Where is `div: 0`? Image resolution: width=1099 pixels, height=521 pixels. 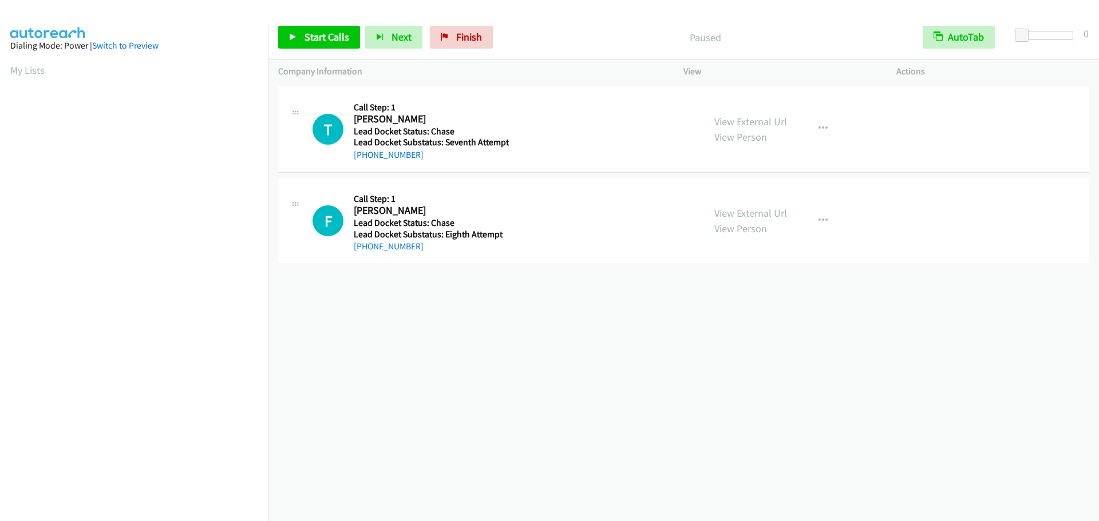 div: 0 is located at coordinates (1086, 33).